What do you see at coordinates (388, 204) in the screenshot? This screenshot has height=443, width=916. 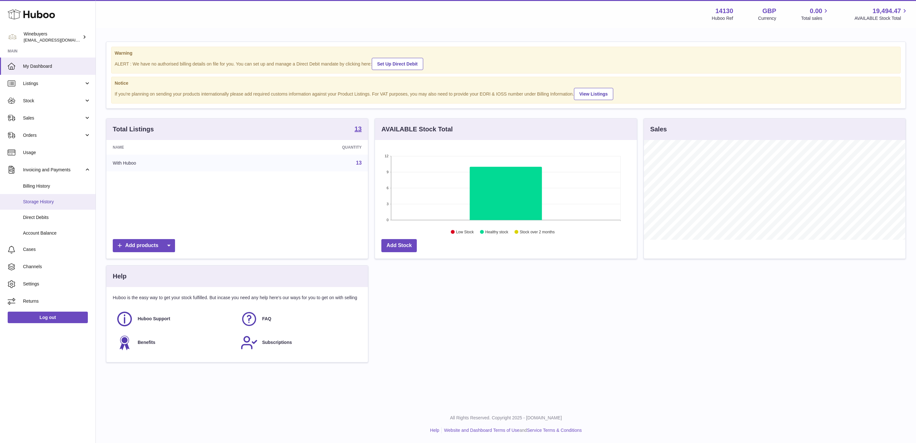 I see `text: 3` at bounding box center [388, 204].